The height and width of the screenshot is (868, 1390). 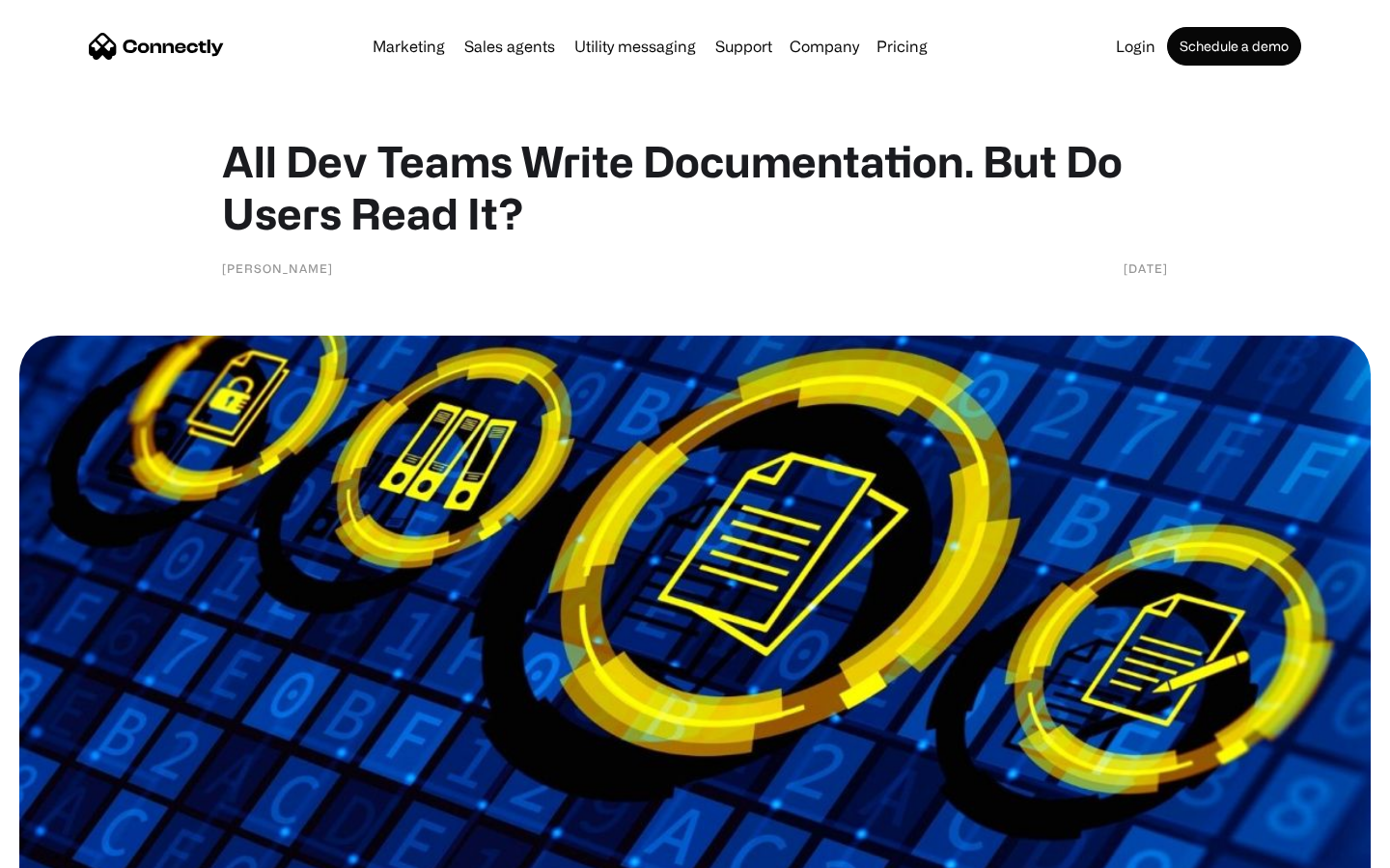 I want to click on div: Company, so click(x=825, y=47).